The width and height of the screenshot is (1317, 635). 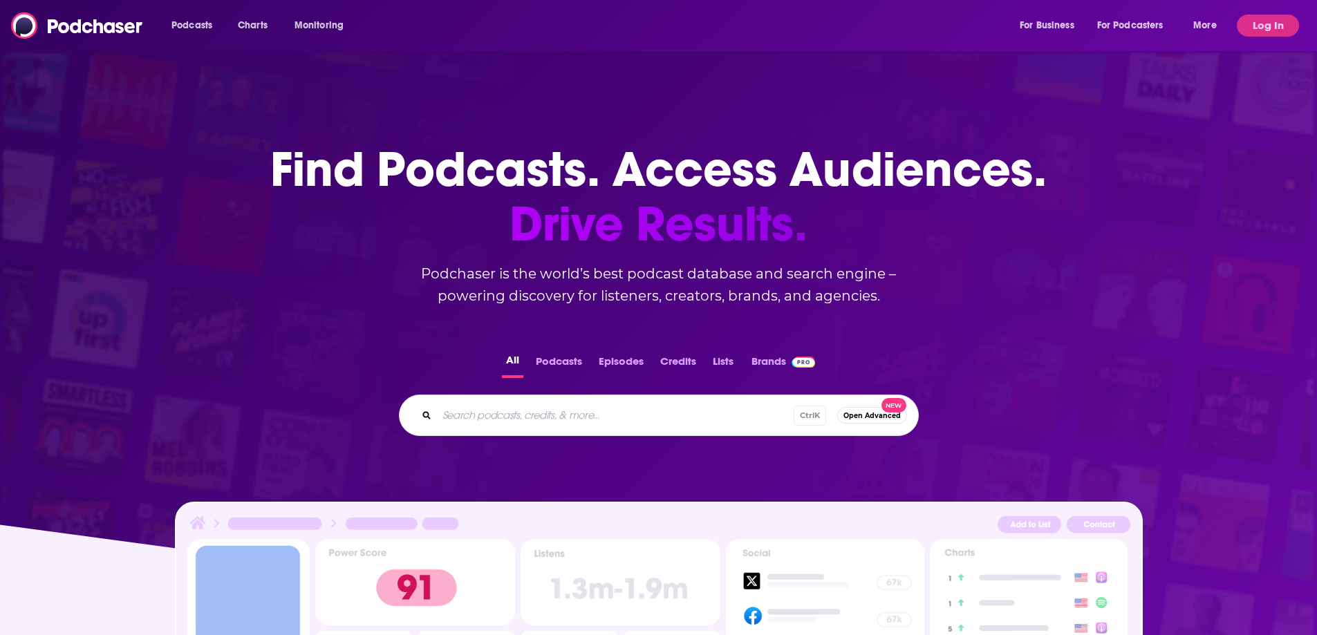 What do you see at coordinates (678, 364) in the screenshot?
I see `button: Credits` at bounding box center [678, 364].